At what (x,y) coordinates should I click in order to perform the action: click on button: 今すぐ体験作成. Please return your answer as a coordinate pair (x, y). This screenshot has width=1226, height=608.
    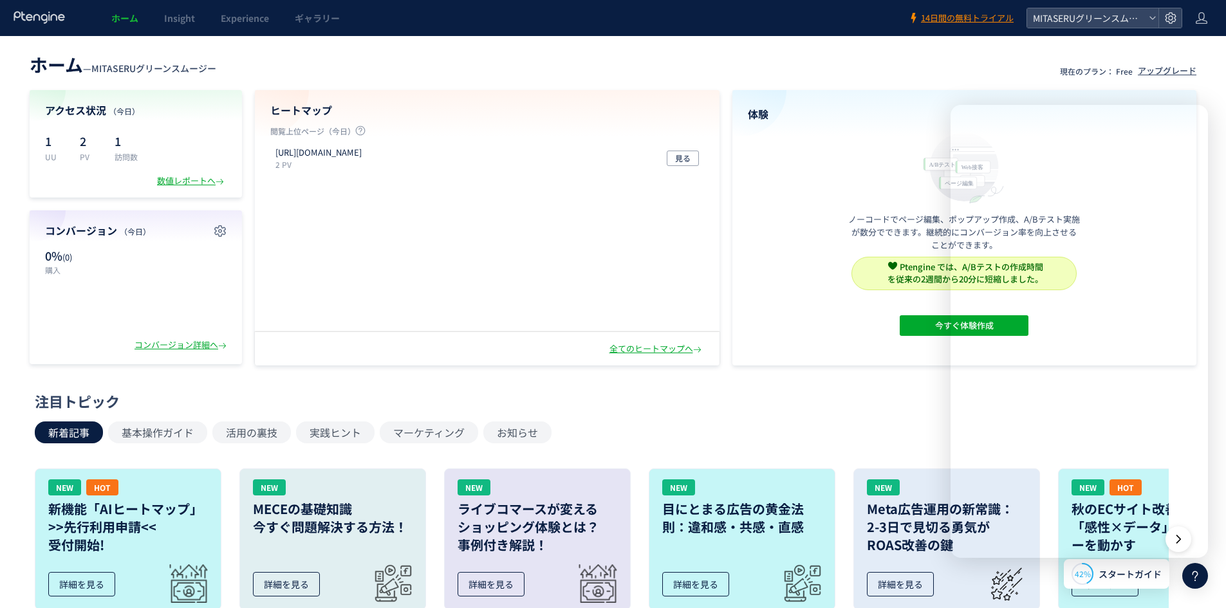
    Looking at the image, I should click on (964, 326).